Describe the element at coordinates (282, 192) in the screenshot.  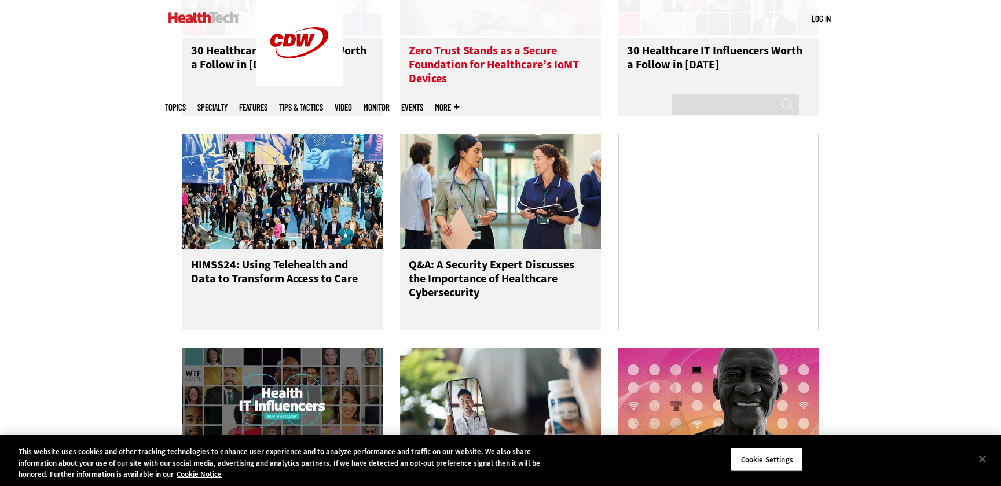
I see `img: HIMSS24 convention center` at that location.